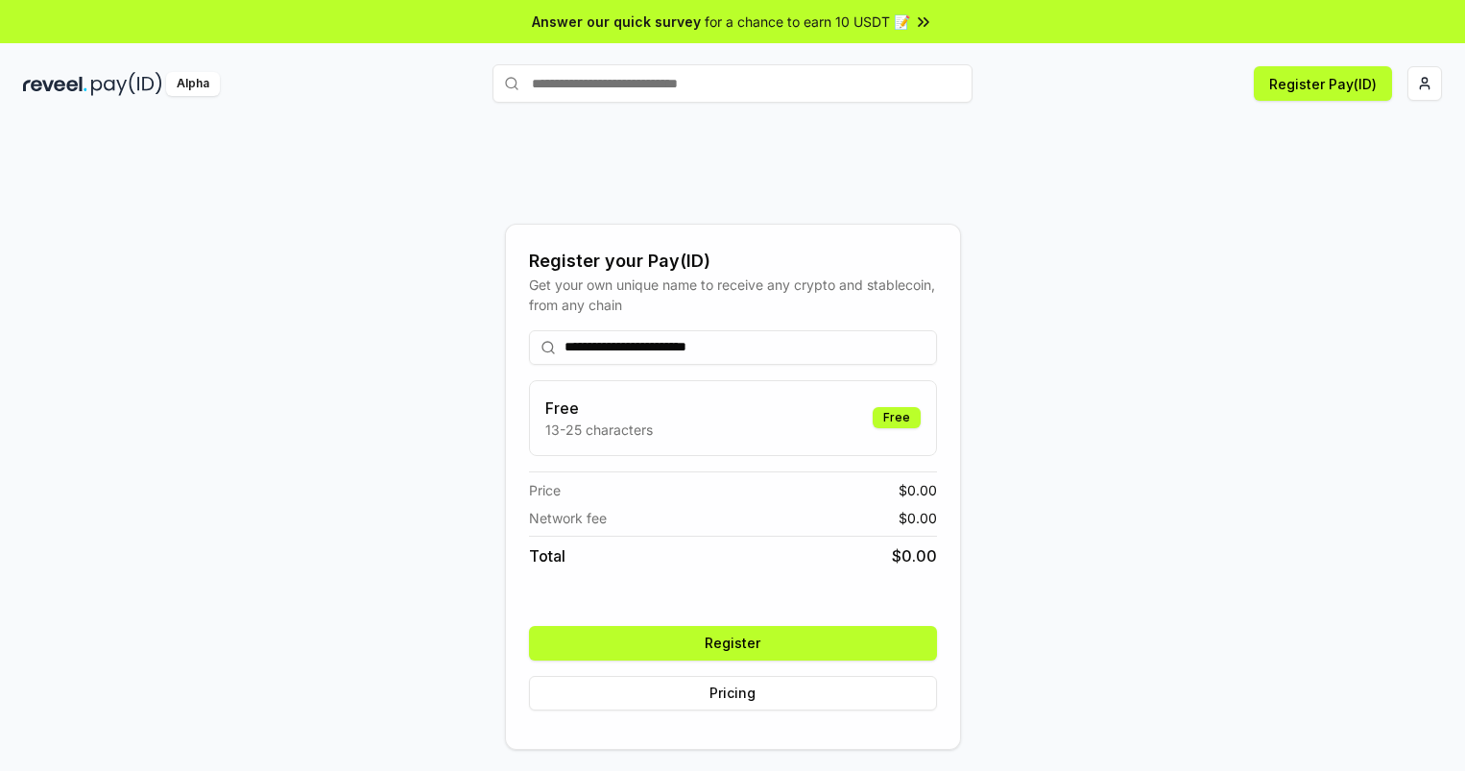 This screenshot has height=771, width=1465. I want to click on img: reveel_dark, so click(55, 84).